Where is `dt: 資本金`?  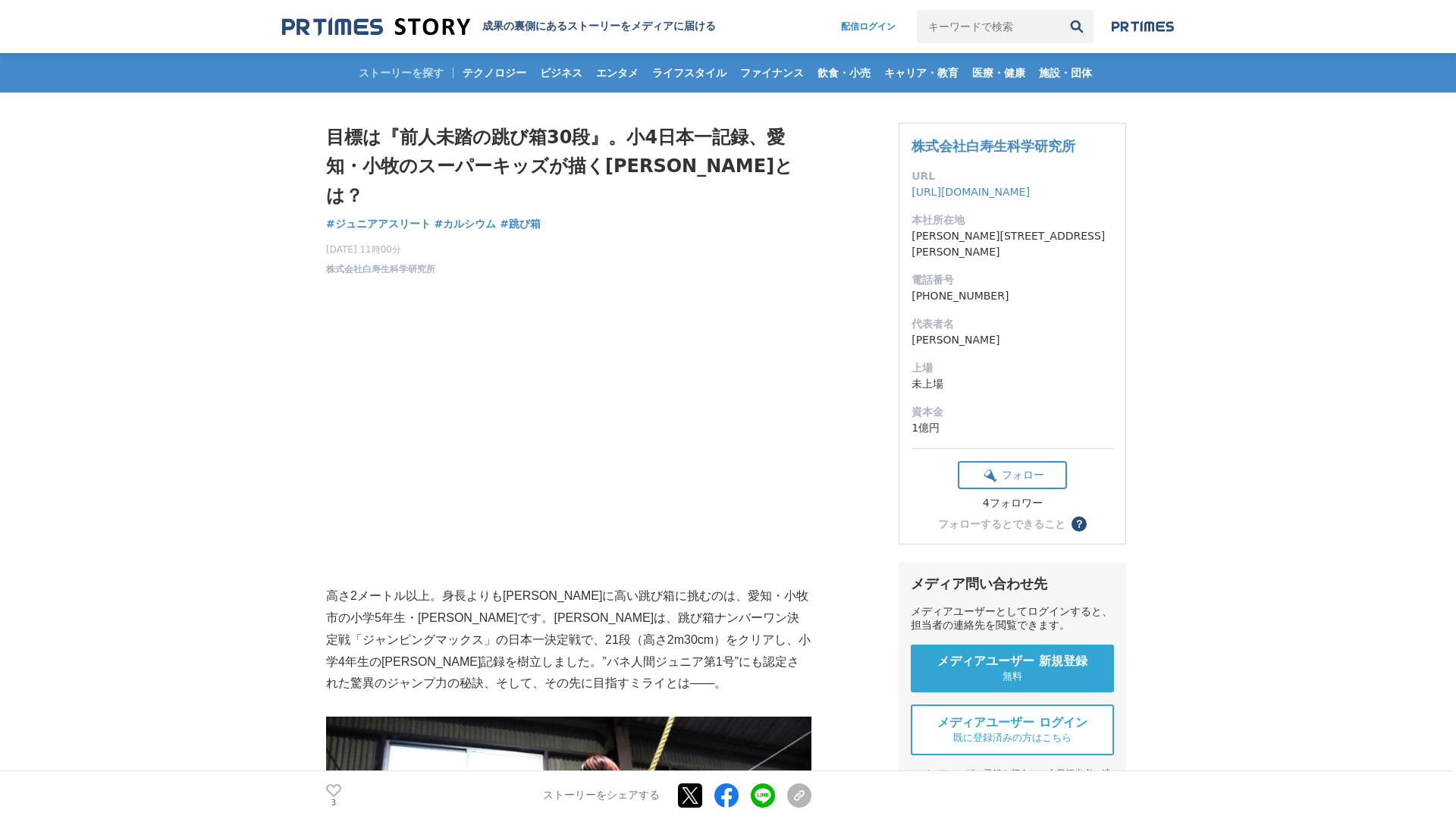 dt: 資本金 is located at coordinates (1012, 412).